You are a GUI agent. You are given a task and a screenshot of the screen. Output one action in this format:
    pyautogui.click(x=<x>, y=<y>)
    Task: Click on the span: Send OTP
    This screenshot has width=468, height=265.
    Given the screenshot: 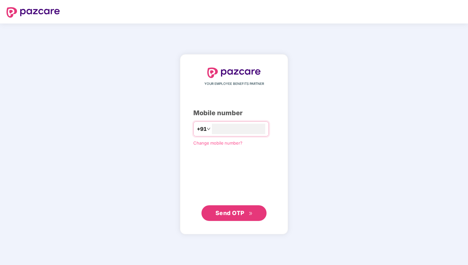 What is the action you would take?
    pyautogui.click(x=230, y=212)
    